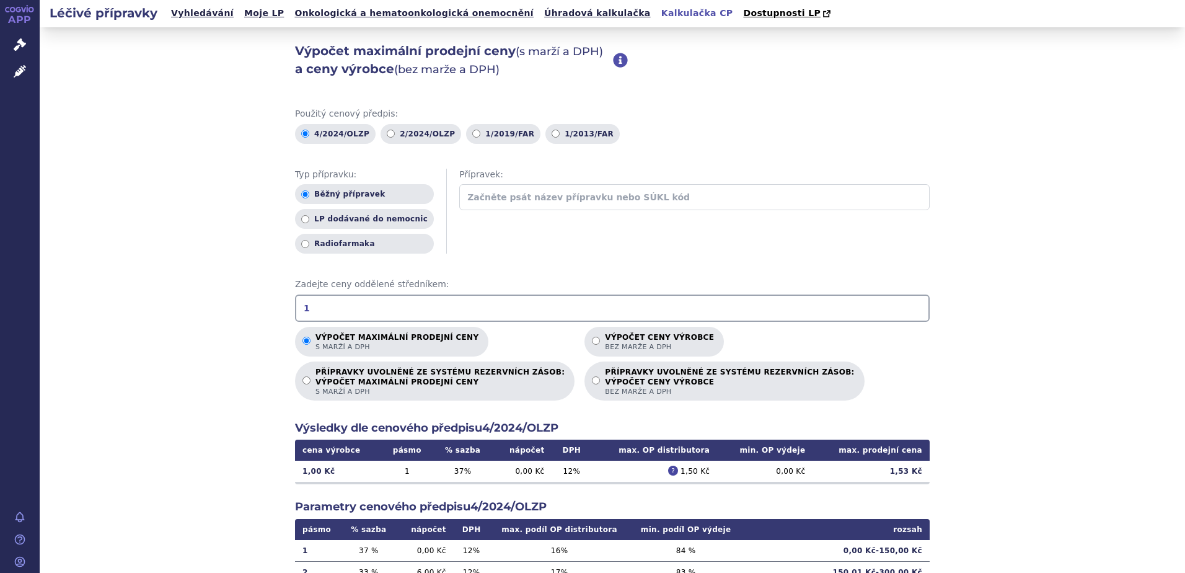  What do you see at coordinates (596, 340) in the screenshot?
I see `input: Výpočet ceny výrobcebez marže a DPH` at bounding box center [596, 340].